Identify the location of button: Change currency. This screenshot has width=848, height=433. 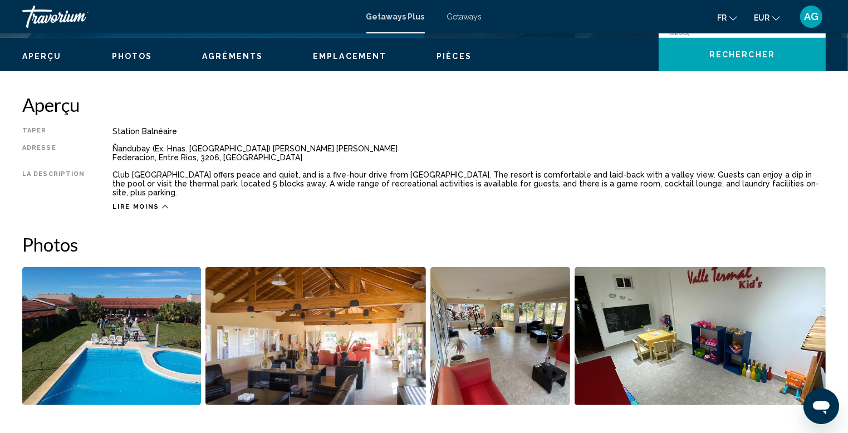
(766, 17).